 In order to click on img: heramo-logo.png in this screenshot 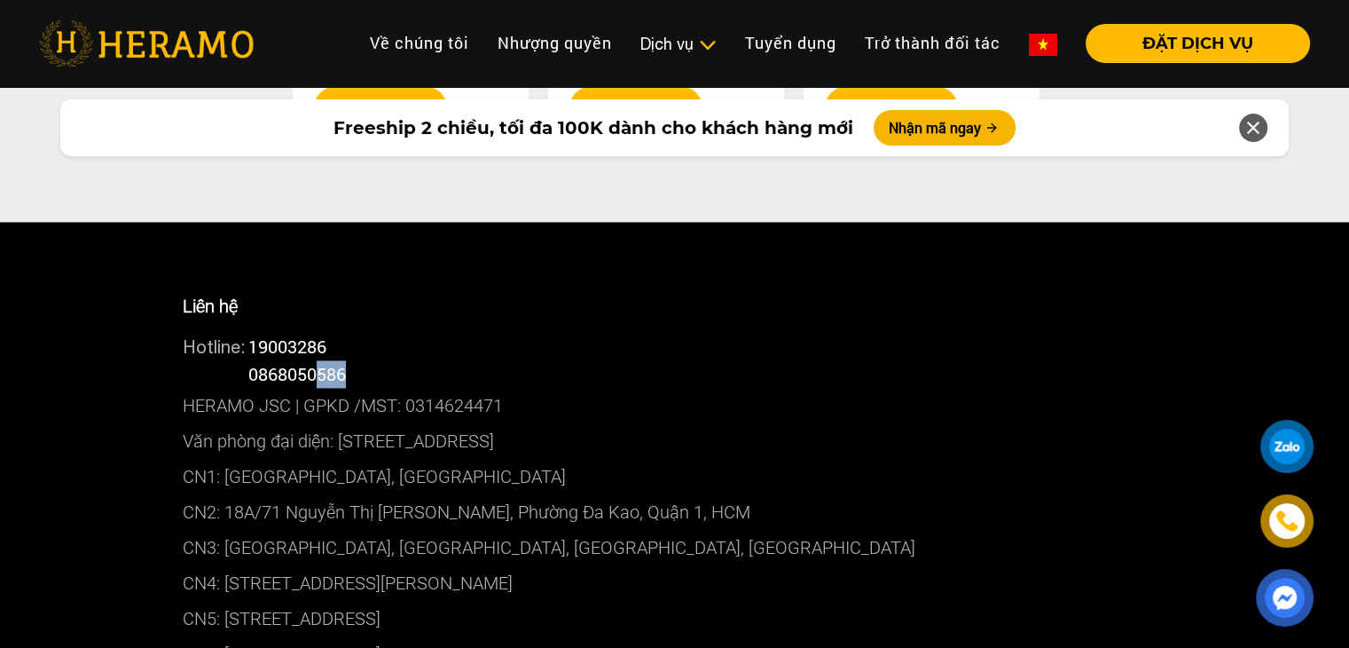, I will do `click(146, 43)`.